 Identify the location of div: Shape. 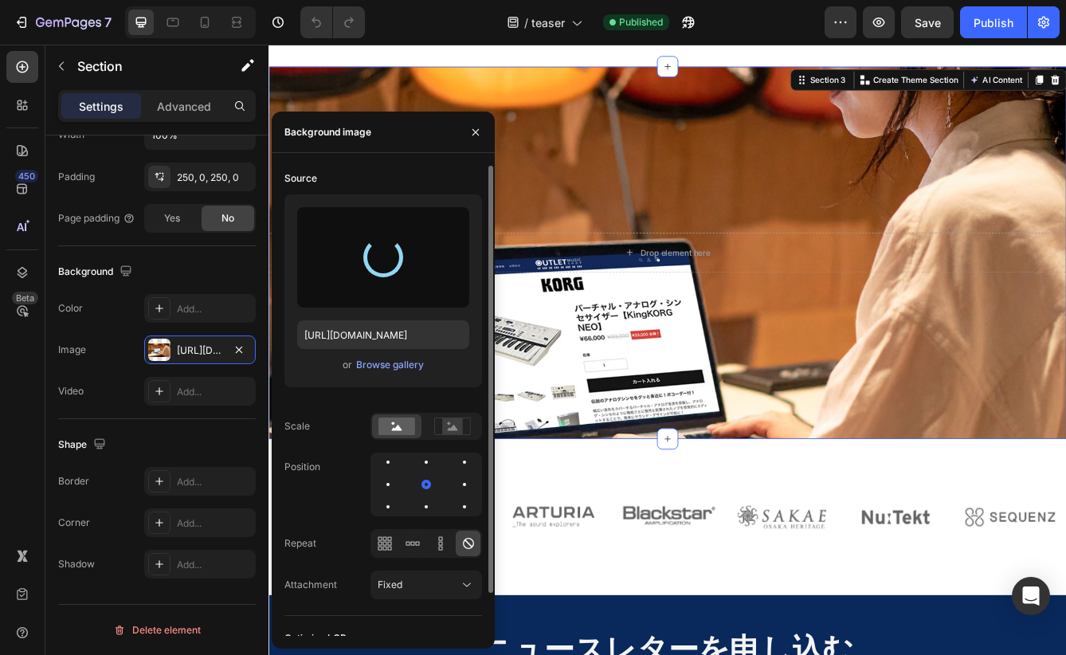
(84, 445).